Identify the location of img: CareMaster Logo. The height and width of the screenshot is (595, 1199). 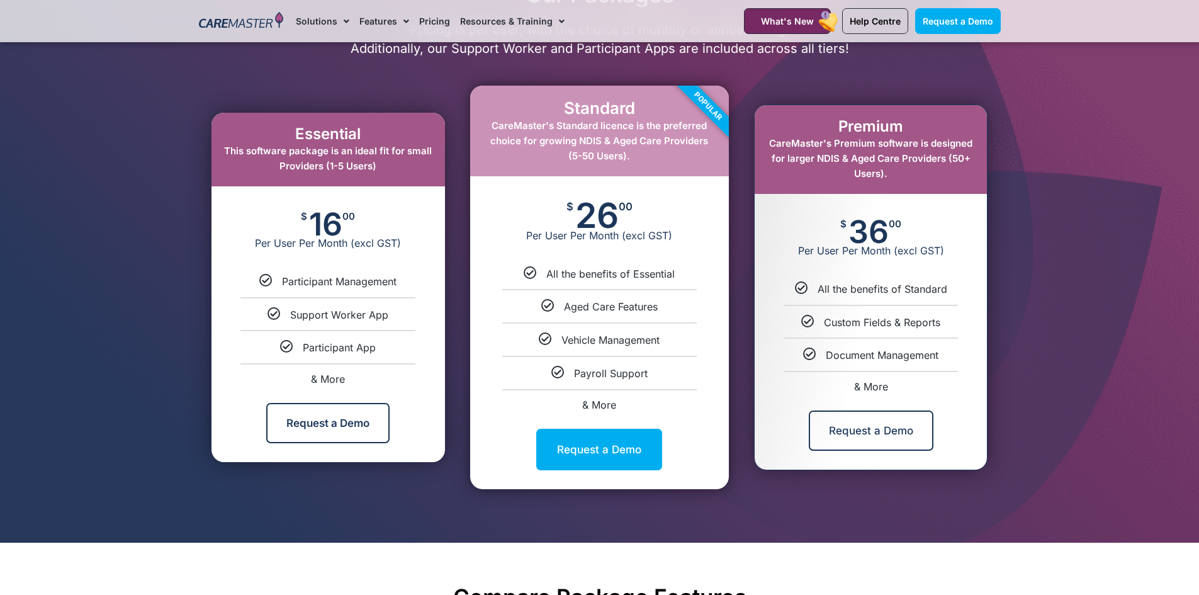
(241, 21).